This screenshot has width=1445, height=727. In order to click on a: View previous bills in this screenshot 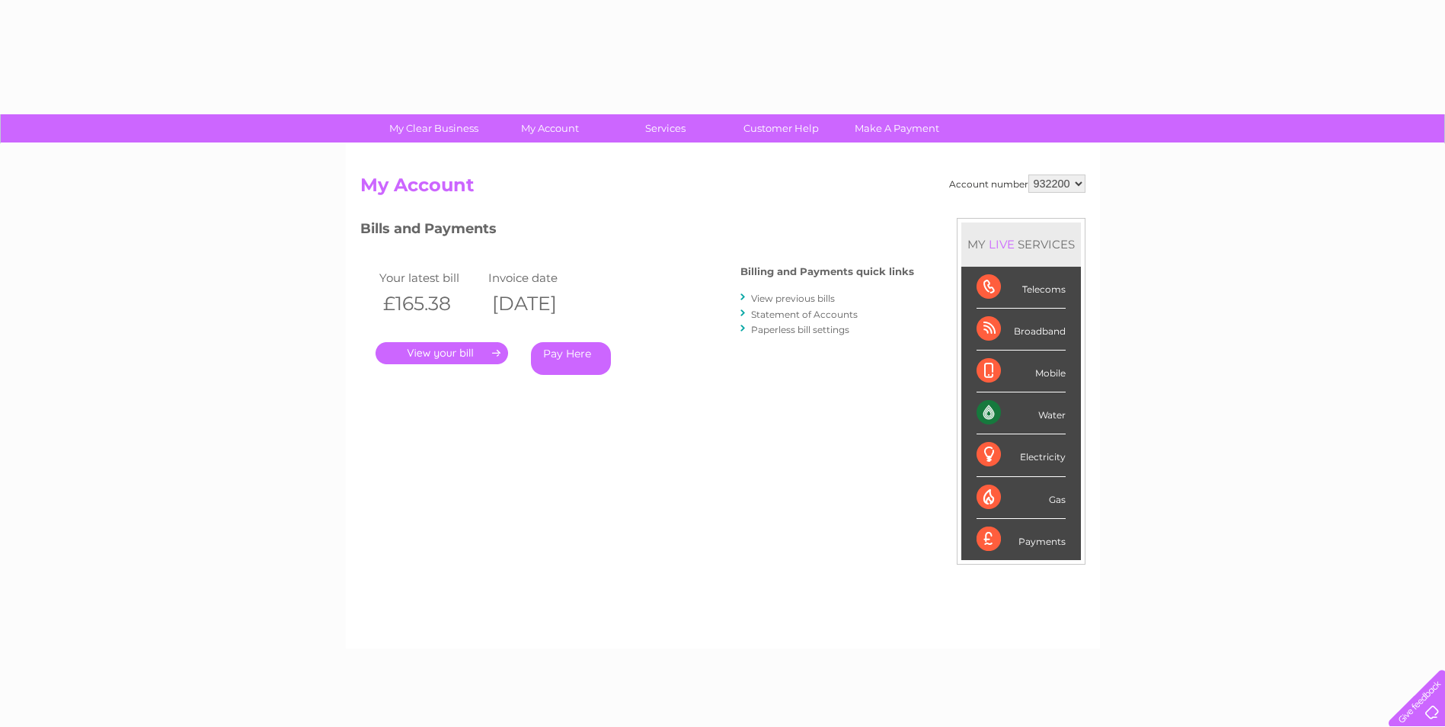, I will do `click(793, 298)`.